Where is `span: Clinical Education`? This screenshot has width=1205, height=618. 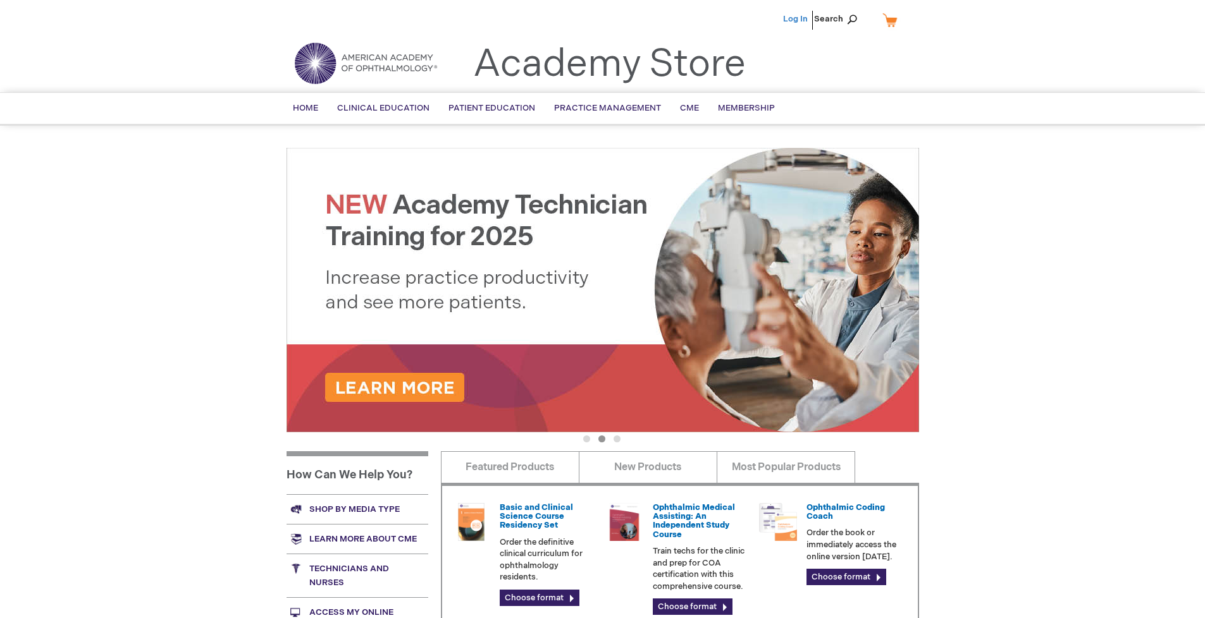 span: Clinical Education is located at coordinates (383, 108).